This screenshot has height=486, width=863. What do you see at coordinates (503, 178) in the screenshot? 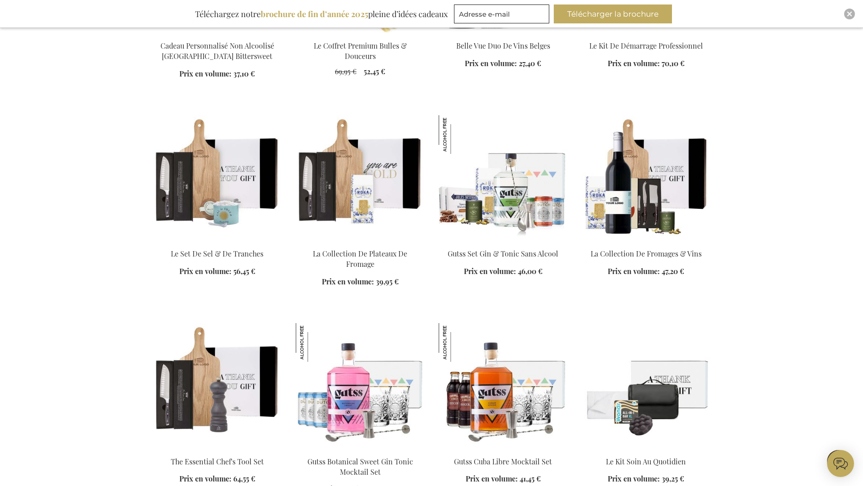
I see `img: Gutss Non-Alcoholic Gin & Tonic Set` at bounding box center [503, 178].